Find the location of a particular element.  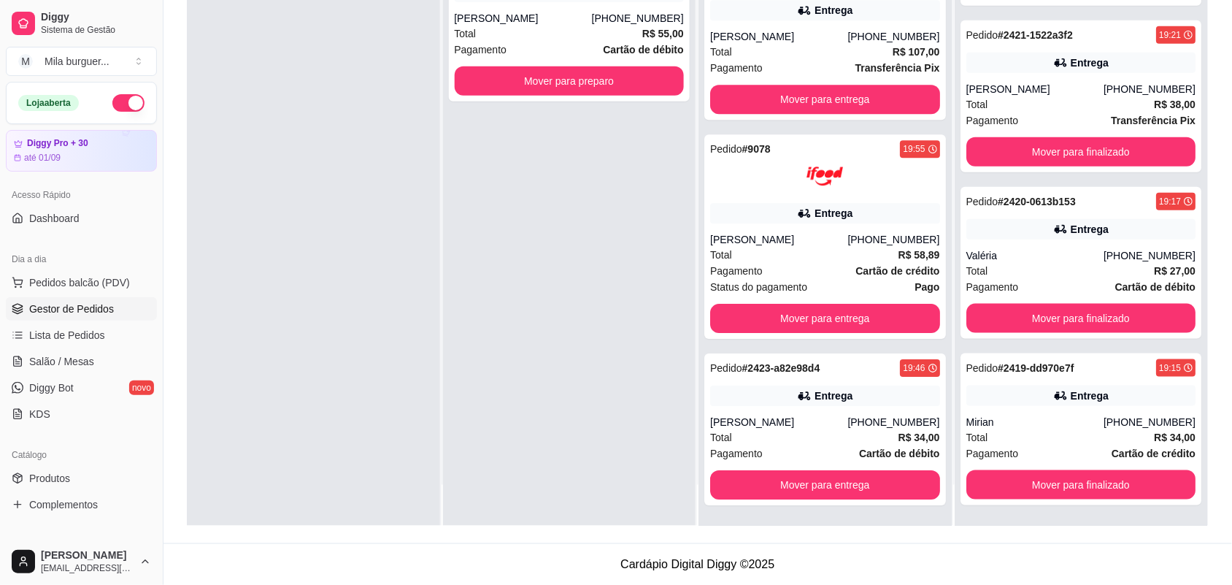

button: Alterar Status is located at coordinates (128, 103).